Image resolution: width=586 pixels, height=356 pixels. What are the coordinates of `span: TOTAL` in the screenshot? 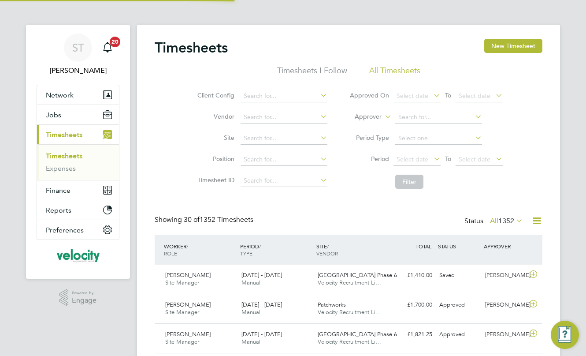 It's located at (423, 246).